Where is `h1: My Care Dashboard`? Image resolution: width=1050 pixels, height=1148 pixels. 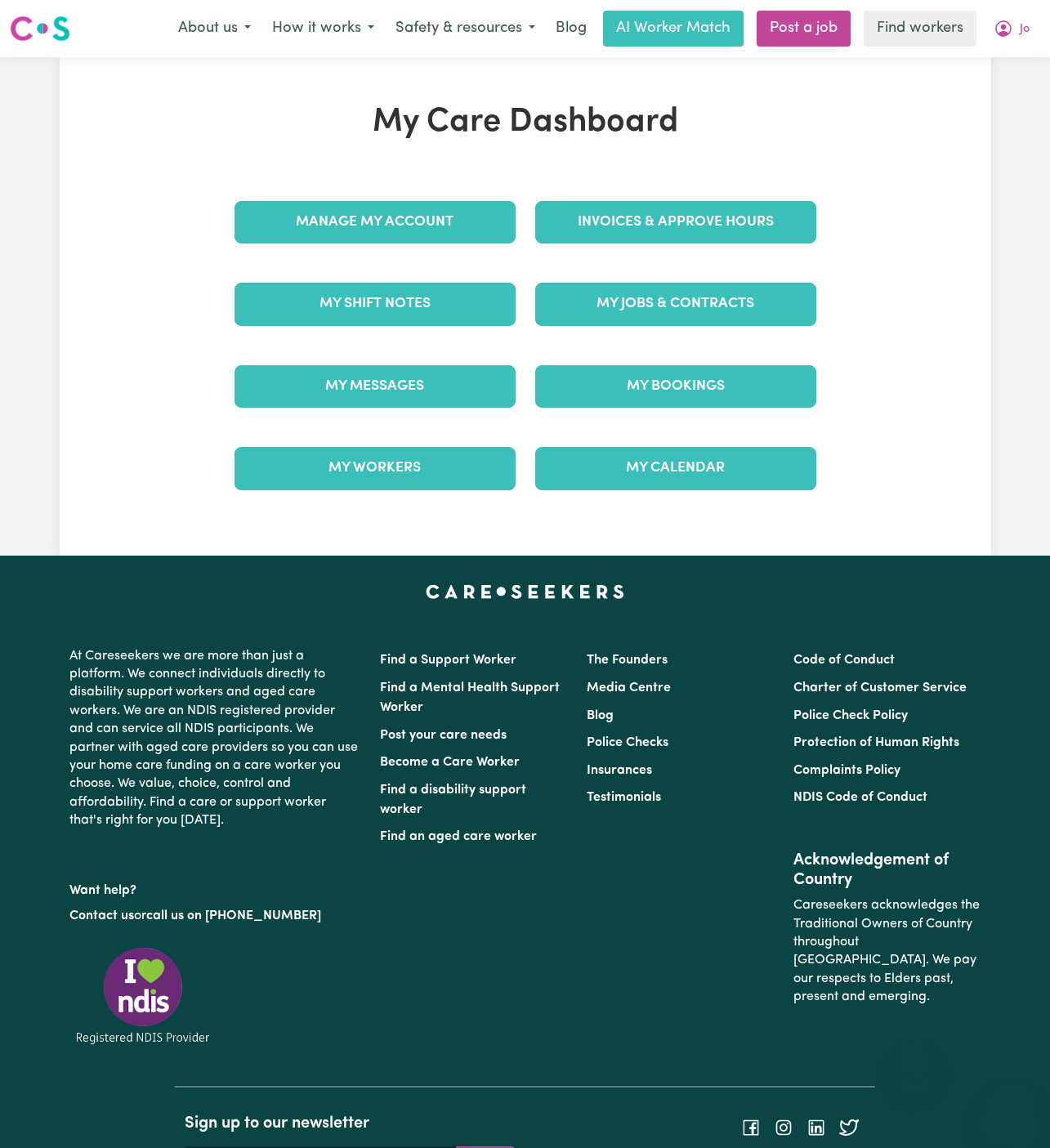
h1: My Care Dashboard is located at coordinates (525, 122).